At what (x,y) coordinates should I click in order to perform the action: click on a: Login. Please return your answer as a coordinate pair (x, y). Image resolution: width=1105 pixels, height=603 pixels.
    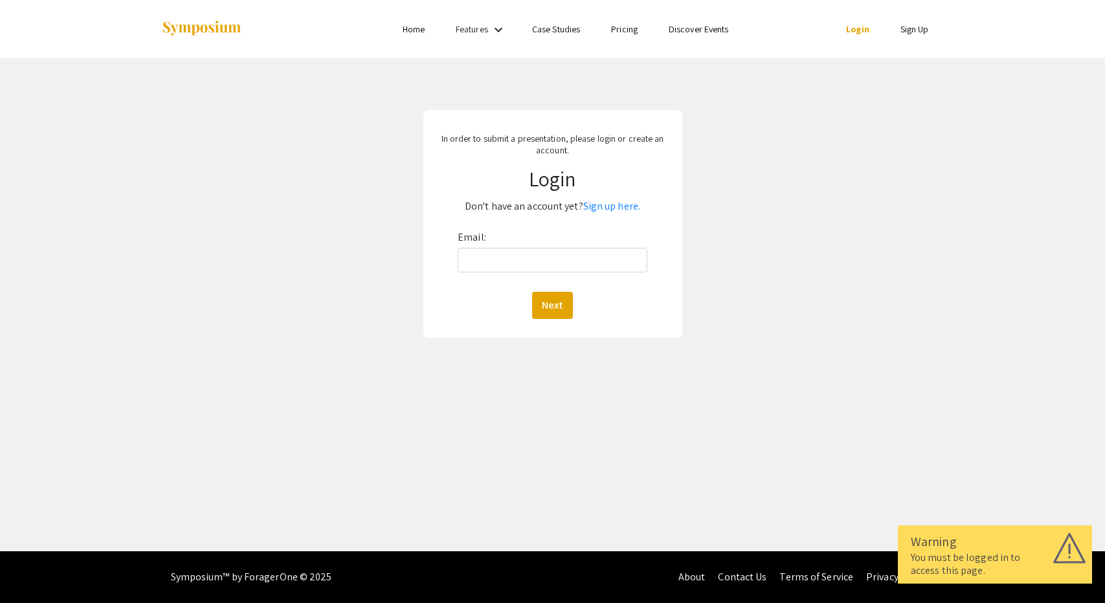
    Looking at the image, I should click on (858, 29).